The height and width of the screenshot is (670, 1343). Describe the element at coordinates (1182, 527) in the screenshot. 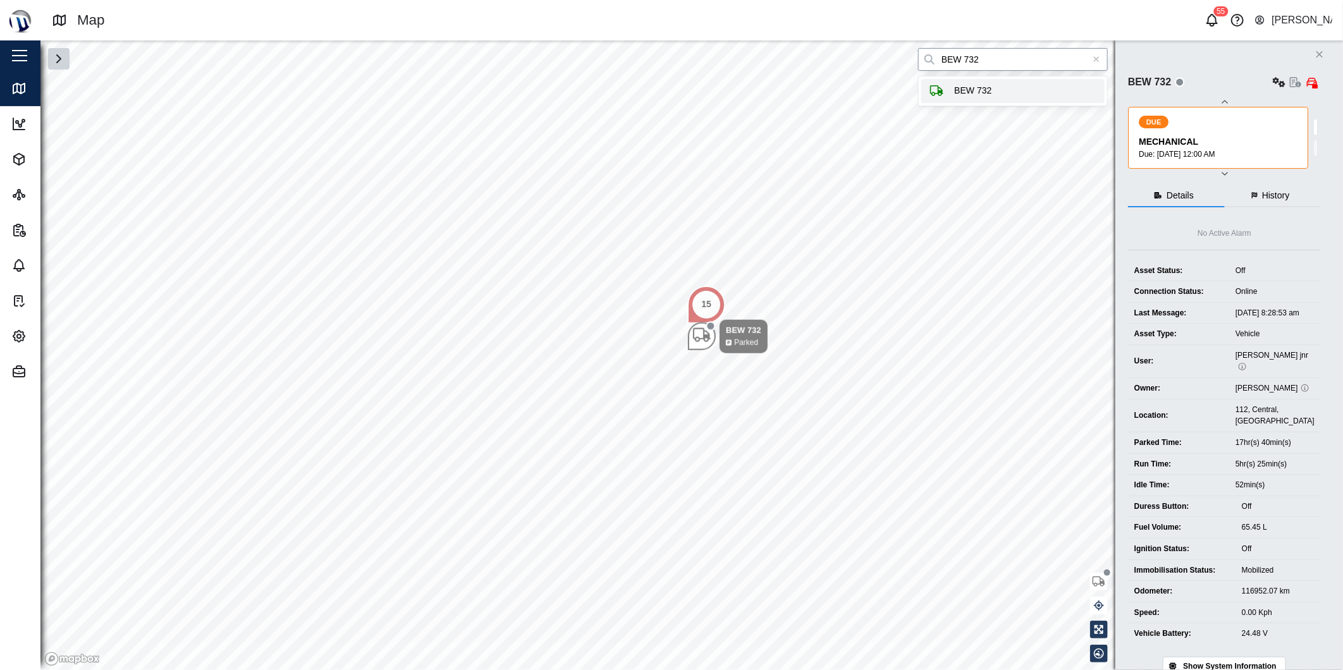

I see `div: Fuel Volume:` at that location.